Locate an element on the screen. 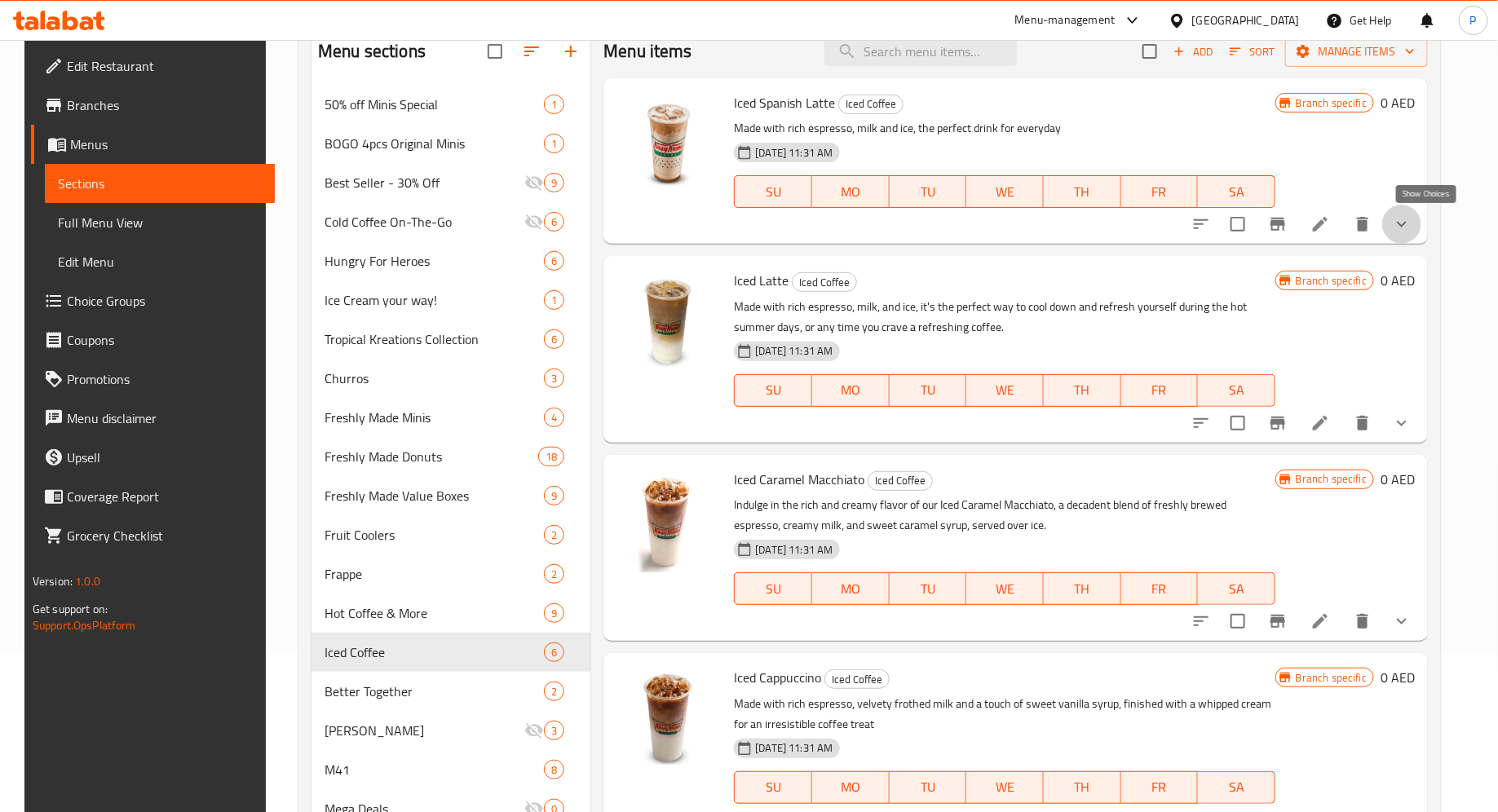 This screenshot has height=812, width=1498. span: TH is located at coordinates (1082, 390).